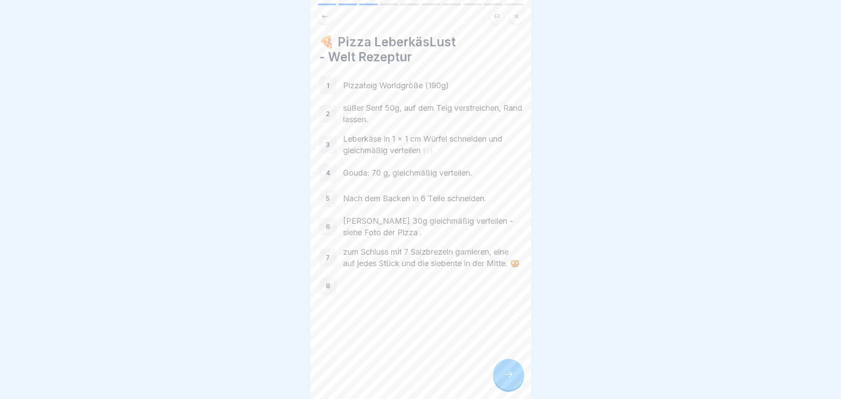  Describe the element at coordinates (328, 258) in the screenshot. I see `p: 7` at that location.